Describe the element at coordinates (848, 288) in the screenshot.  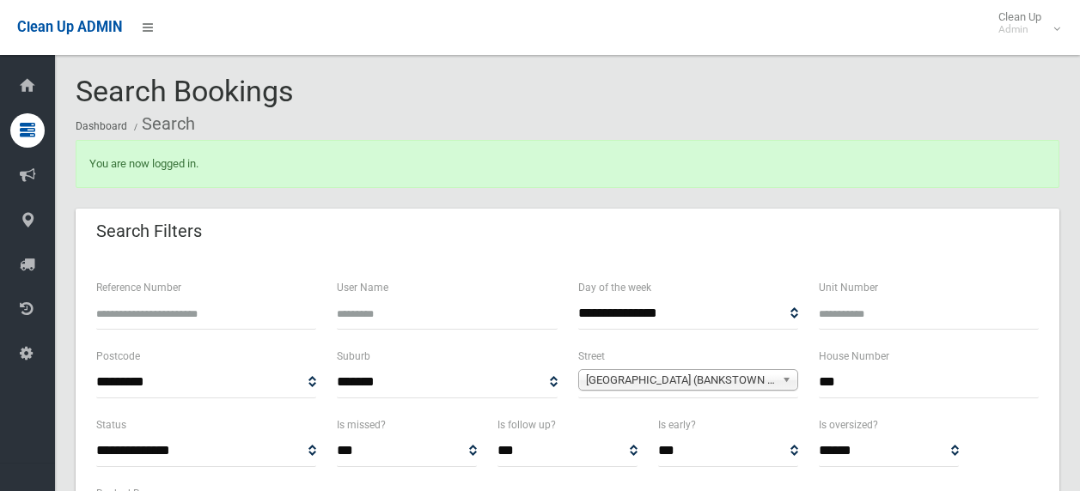
I see `label: Unit Number` at that location.